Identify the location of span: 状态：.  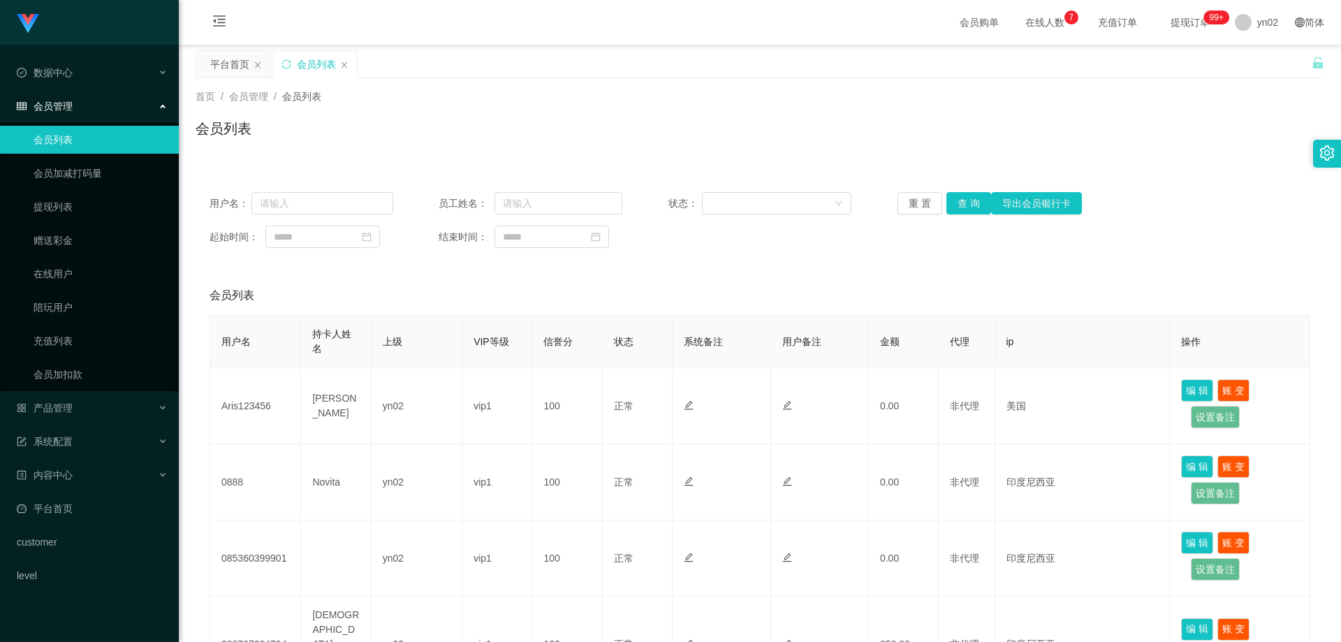
(685, 203).